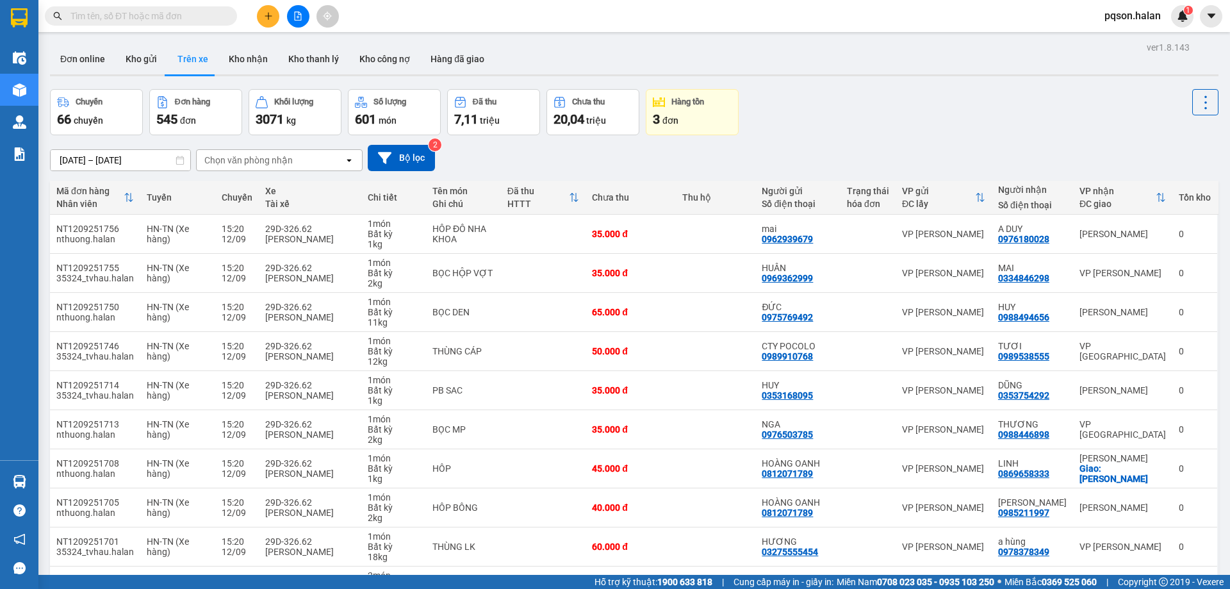 The width and height of the screenshot is (1230, 589). What do you see at coordinates (95, 268) in the screenshot?
I see `div: NT1209251755` at bounding box center [95, 268].